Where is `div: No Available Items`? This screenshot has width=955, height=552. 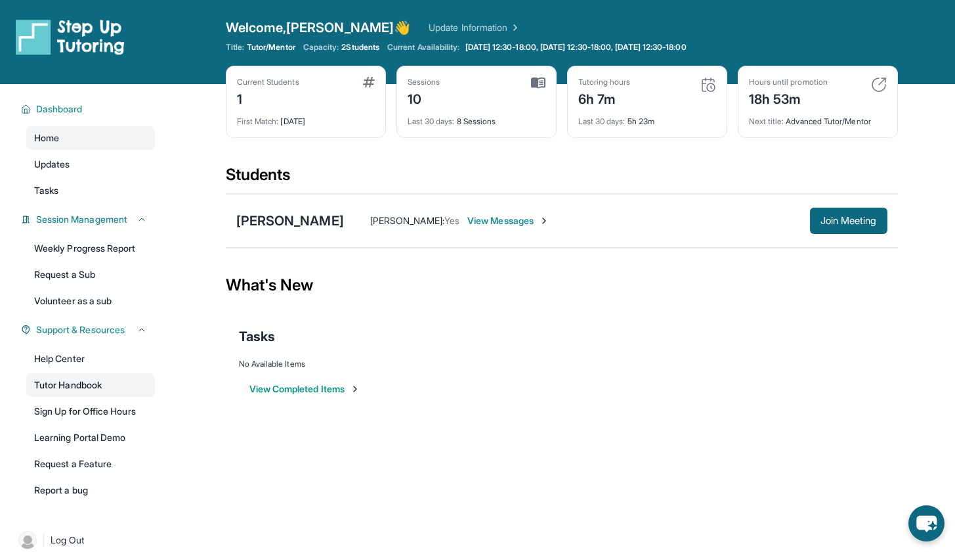 div: No Available Items is located at coordinates (562, 364).